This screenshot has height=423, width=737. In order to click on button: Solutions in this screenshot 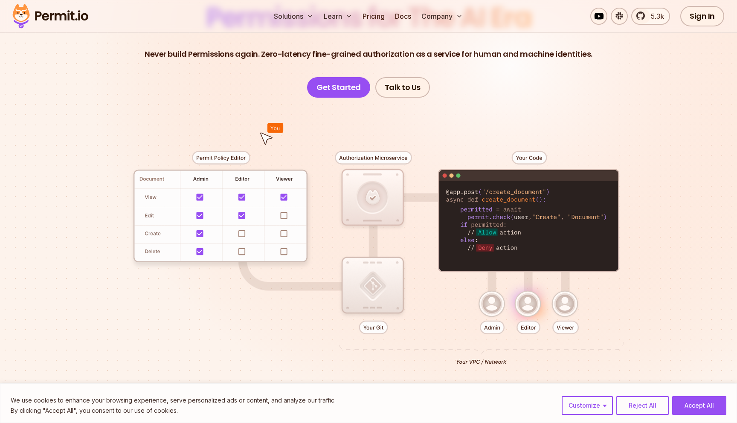, I will do `click(293, 16)`.